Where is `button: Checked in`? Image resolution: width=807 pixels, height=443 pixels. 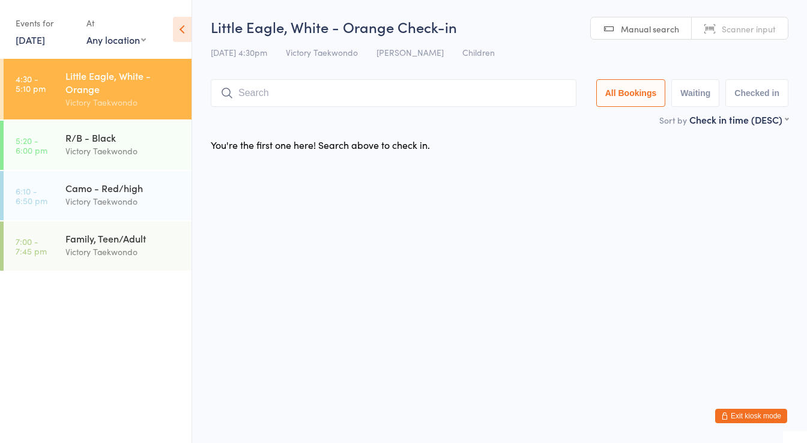
button: Checked in is located at coordinates (757, 93).